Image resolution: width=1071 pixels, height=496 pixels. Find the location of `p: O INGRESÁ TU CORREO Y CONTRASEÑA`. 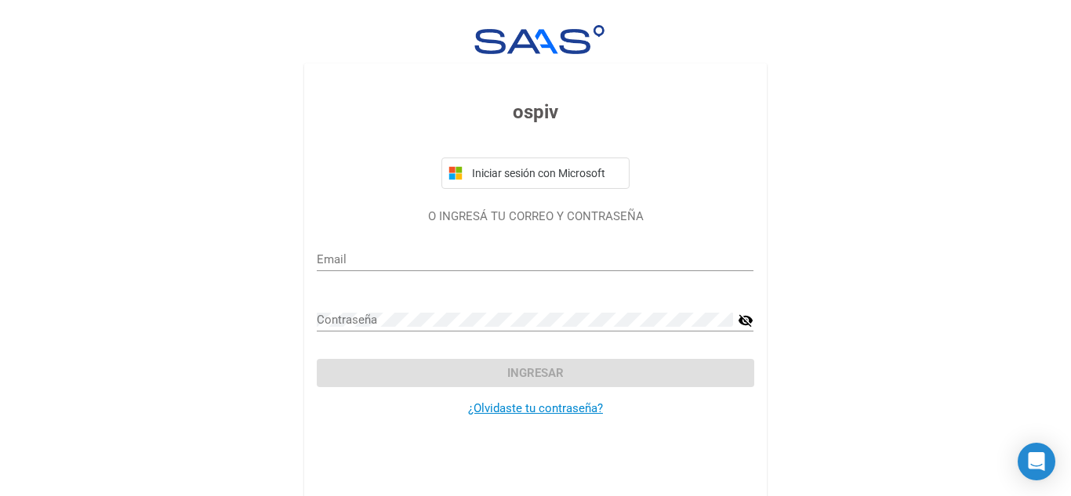

p: O INGRESÁ TU CORREO Y CONTRASEÑA is located at coordinates (535, 216).